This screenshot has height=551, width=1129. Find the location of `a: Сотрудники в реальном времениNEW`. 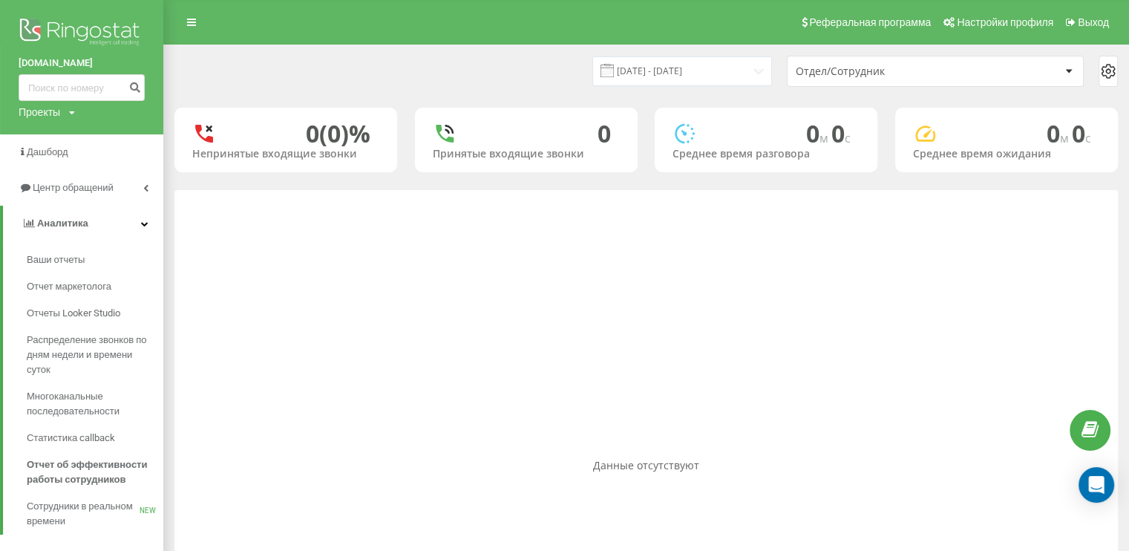

a: Сотрудники в реальном времениNEW is located at coordinates (95, 514).